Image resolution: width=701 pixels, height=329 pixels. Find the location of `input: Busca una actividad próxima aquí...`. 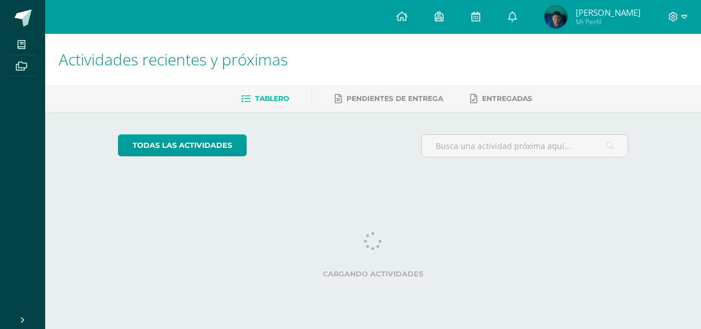

input: Busca una actividad próxima aquí... is located at coordinates (525, 146).